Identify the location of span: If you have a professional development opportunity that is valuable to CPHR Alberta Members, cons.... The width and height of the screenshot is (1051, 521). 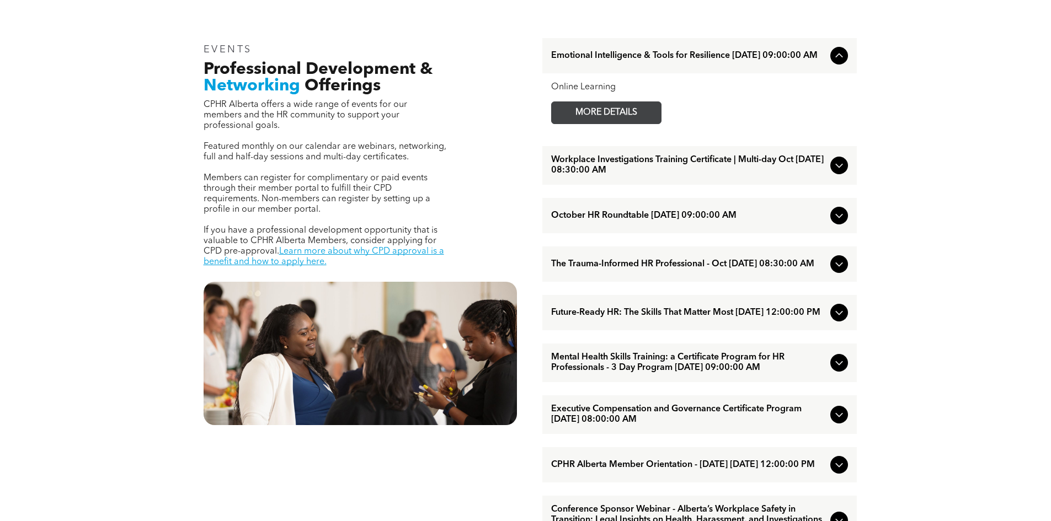
(320, 241).